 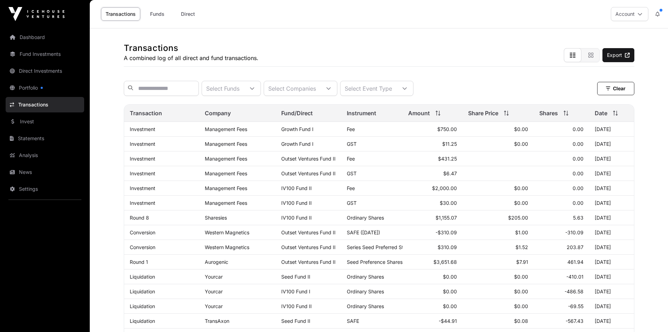 I want to click on span: Shares, so click(x=549, y=113).